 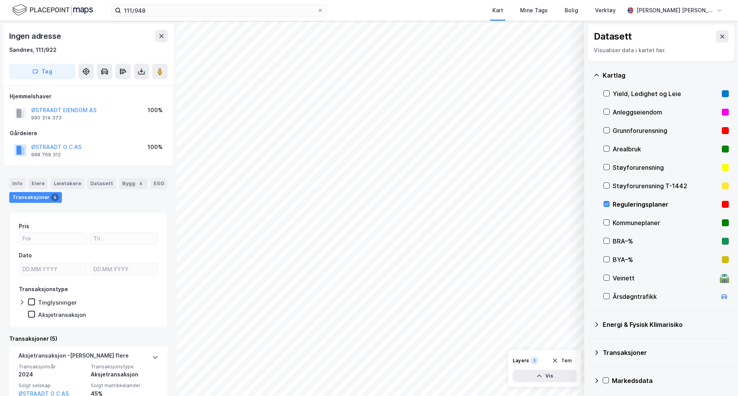 I want to click on div: Veinett, so click(x=665, y=278).